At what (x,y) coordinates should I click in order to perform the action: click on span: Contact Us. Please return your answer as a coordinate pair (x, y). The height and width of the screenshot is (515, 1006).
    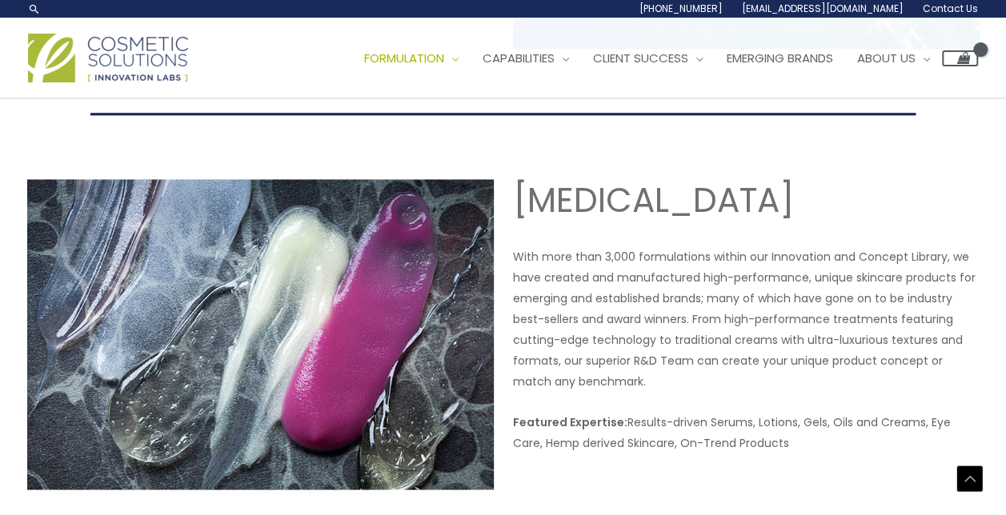
    Looking at the image, I should click on (950, 8).